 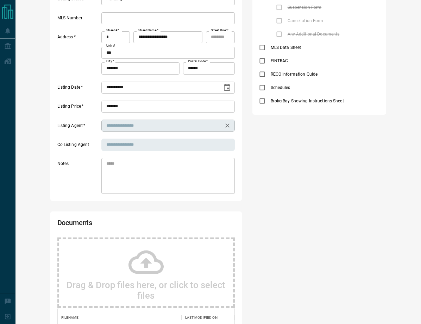 I want to click on span: Suspension Form, so click(x=305, y=7).